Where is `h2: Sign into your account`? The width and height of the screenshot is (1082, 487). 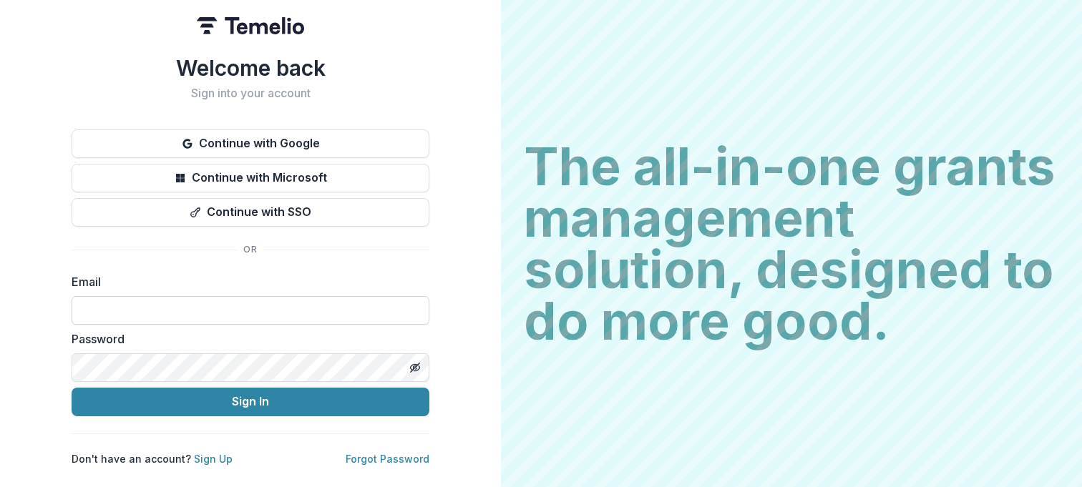
h2: Sign into your account is located at coordinates (250, 93).